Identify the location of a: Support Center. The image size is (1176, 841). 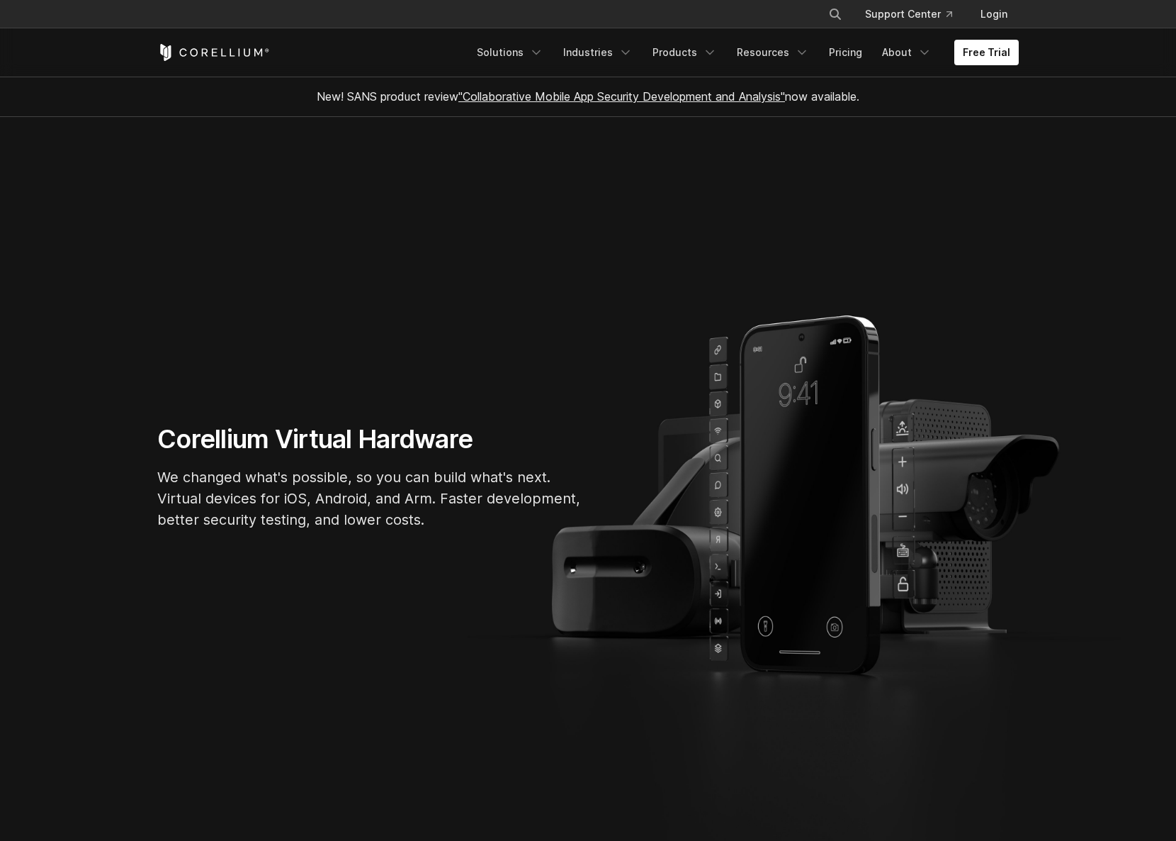
(909, 14).